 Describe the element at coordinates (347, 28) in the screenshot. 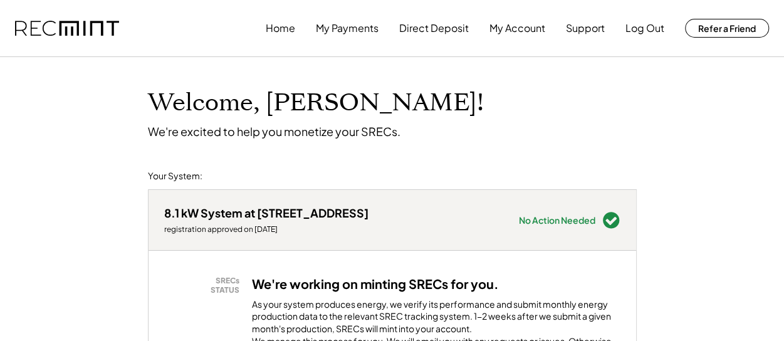

I see `button: My Payments` at that location.